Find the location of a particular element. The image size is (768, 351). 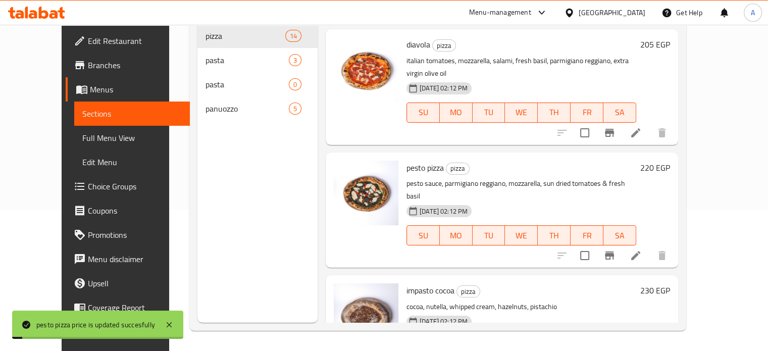

span: Upsell is located at coordinates (135, 283).